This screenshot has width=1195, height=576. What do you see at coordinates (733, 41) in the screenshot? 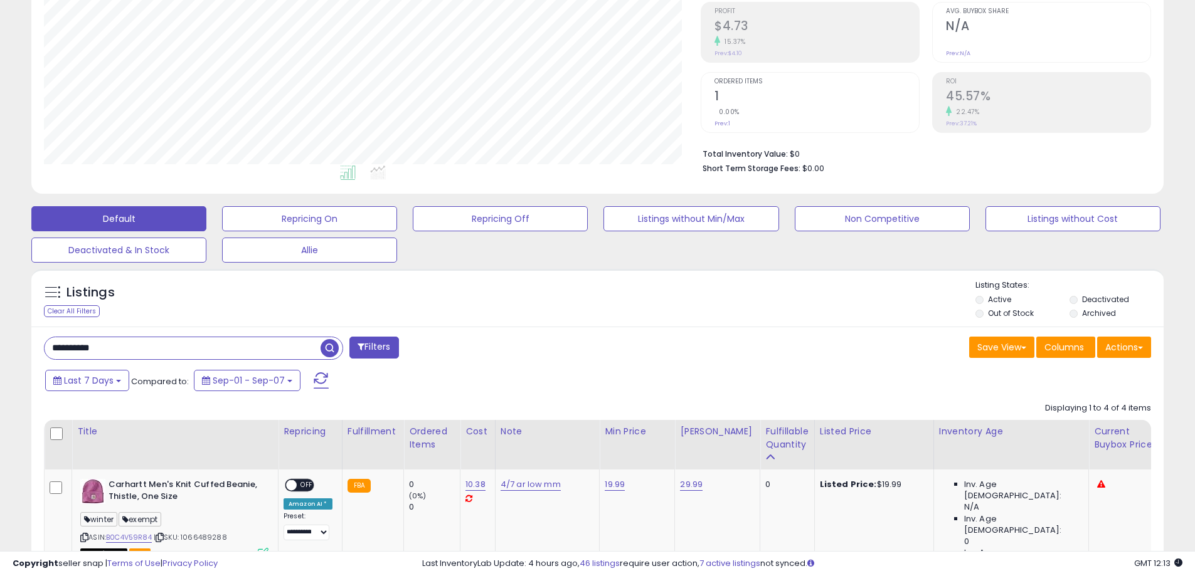
I see `small: 15.37%` at bounding box center [733, 41].